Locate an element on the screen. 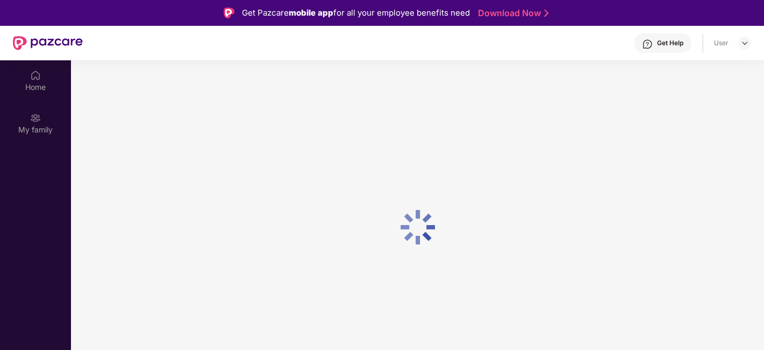 The width and height of the screenshot is (764, 350). img: svg+xml;base64,PHN2ZyB3aWR0aD0iMjAiIGhlaWdodD0iMjAiIHZpZXdCb3g9IjAgMCAyMCAyMCIgZmlsbD0ibm9uZSIgeG... is located at coordinates (36, 118).